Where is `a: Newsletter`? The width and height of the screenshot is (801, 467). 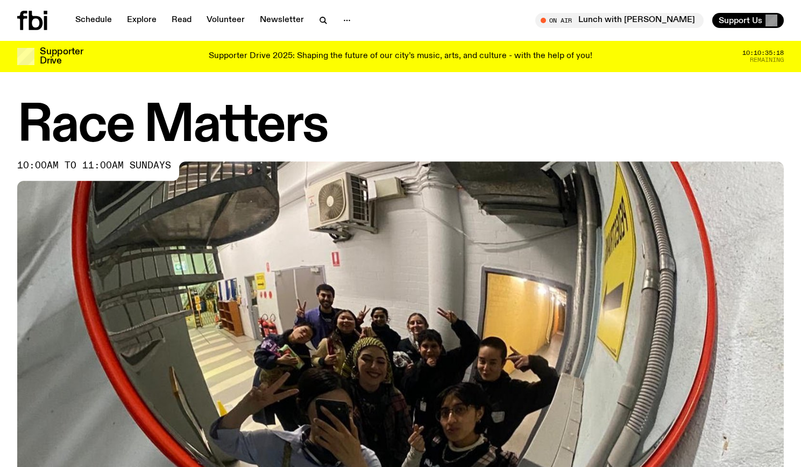 a: Newsletter is located at coordinates (282, 20).